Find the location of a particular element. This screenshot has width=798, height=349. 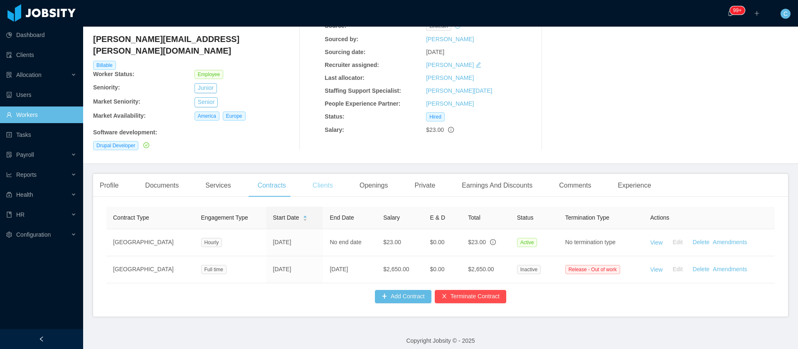

span: Engagement Type is located at coordinates (224, 217).